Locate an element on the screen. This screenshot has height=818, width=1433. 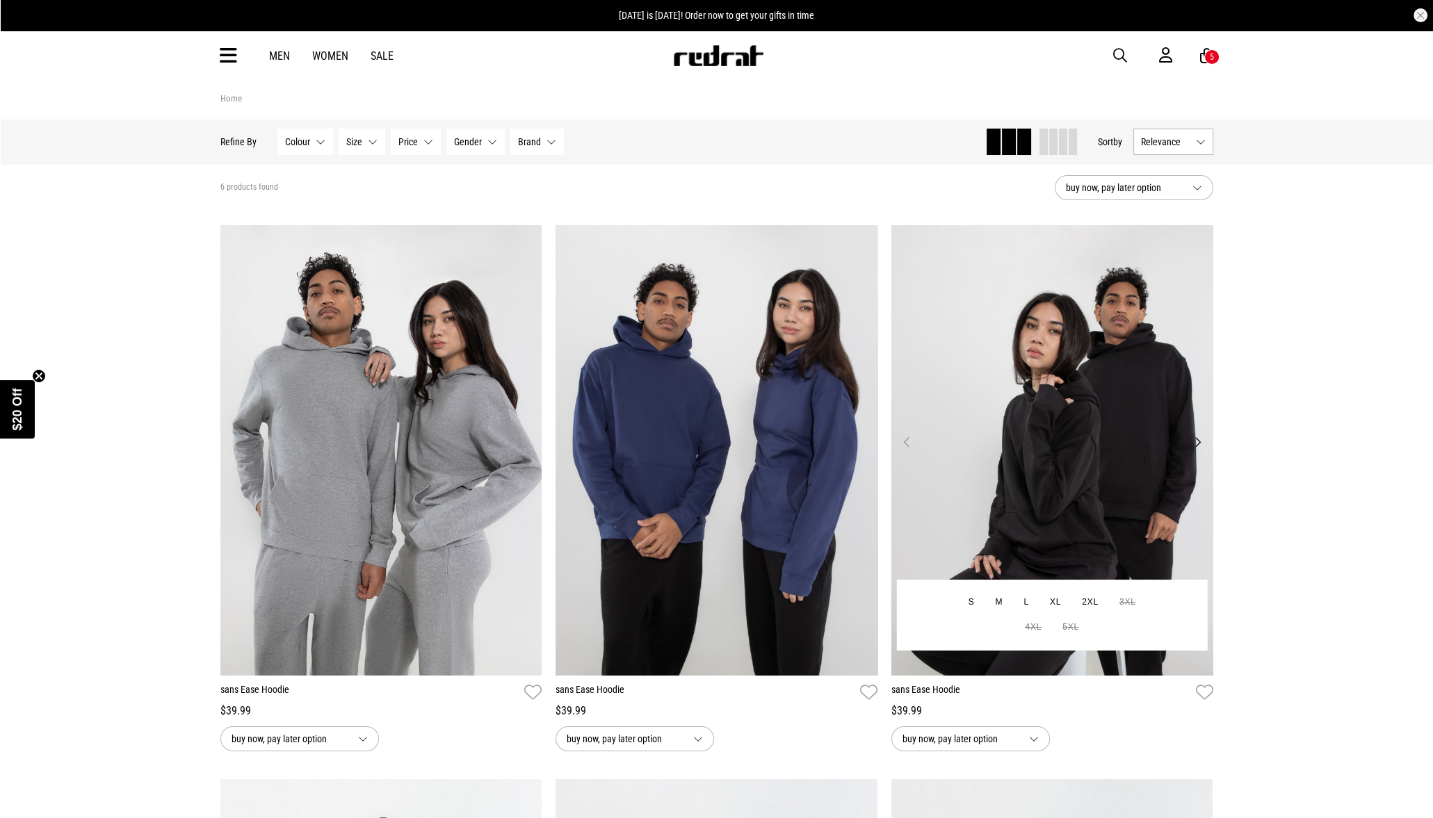
span: Brand is located at coordinates (529, 142).